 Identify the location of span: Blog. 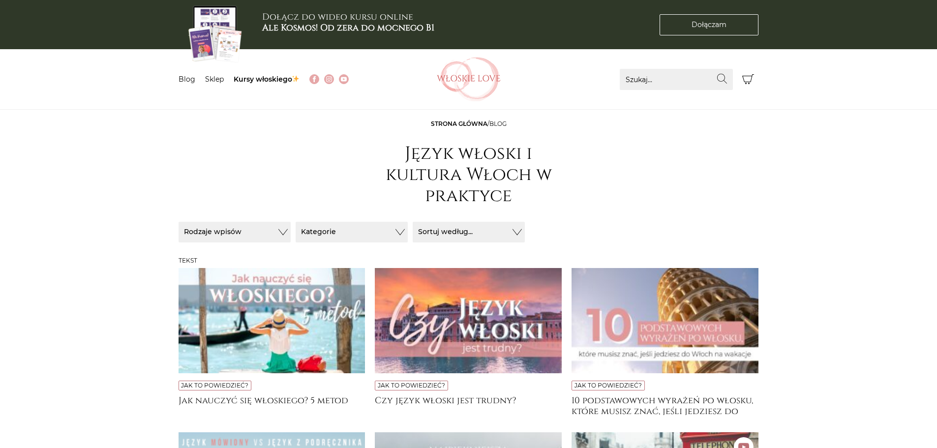
(498, 124).